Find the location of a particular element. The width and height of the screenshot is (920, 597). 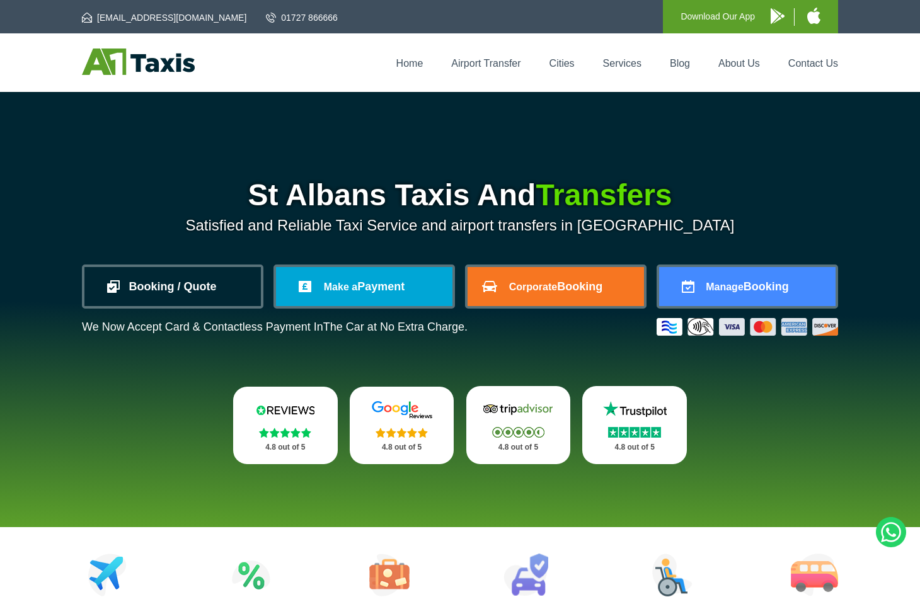

img: Credit And Debit Cards is located at coordinates (747, 327).